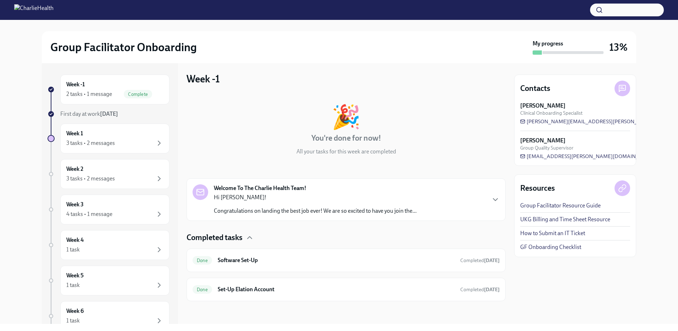 The width and height of the screenshot is (678, 331). Describe the element at coordinates (480, 289) in the screenshot. I see `span: August 27th, 2025 08:33` at that location.